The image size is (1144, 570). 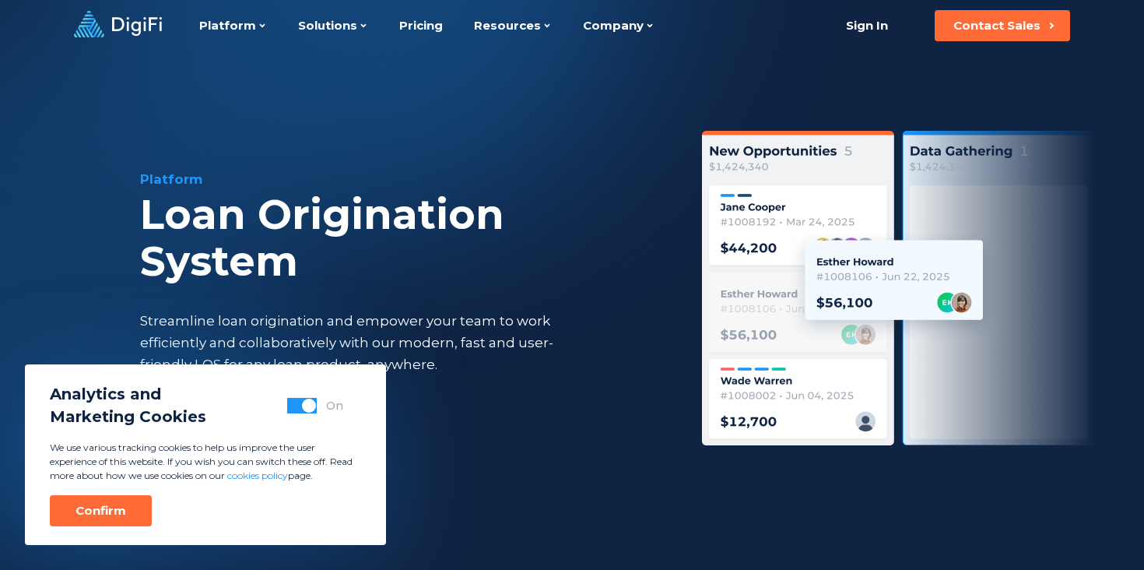 I want to click on button: Contact Sales, so click(x=1002, y=26).